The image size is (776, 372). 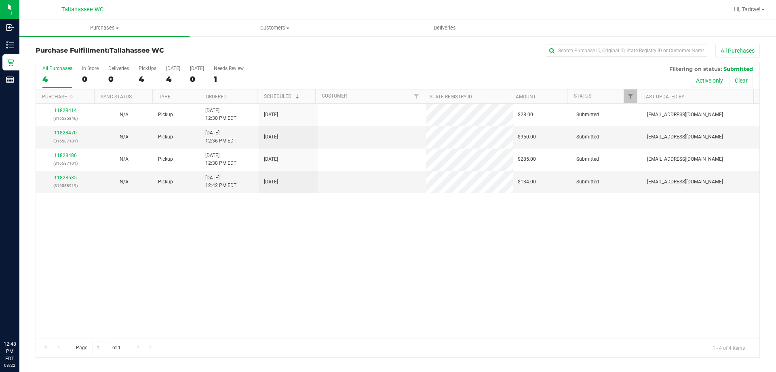 What do you see at coordinates (65, 118) in the screenshot?
I see `p: (316585846)` at bounding box center [65, 118].